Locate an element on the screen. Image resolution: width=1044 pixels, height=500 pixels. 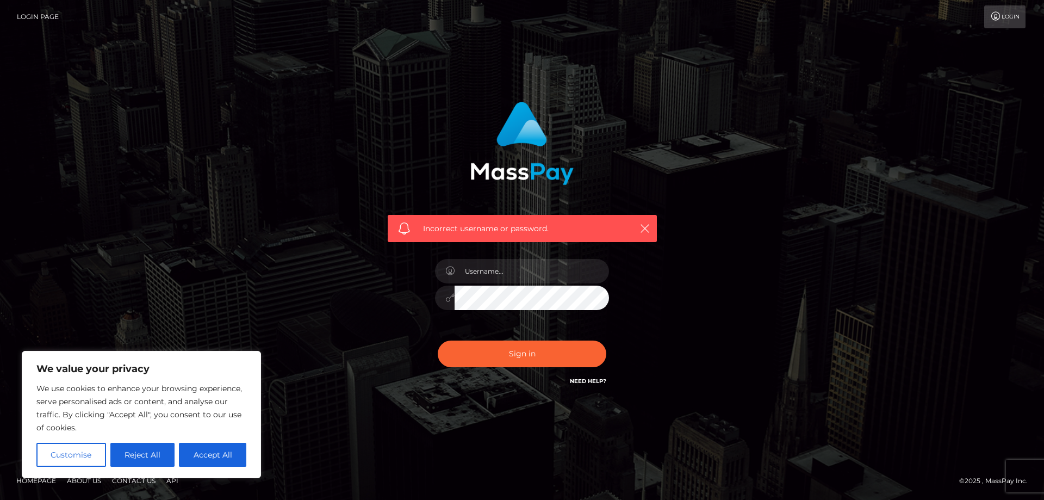
a: Contact Us is located at coordinates (134, 480).